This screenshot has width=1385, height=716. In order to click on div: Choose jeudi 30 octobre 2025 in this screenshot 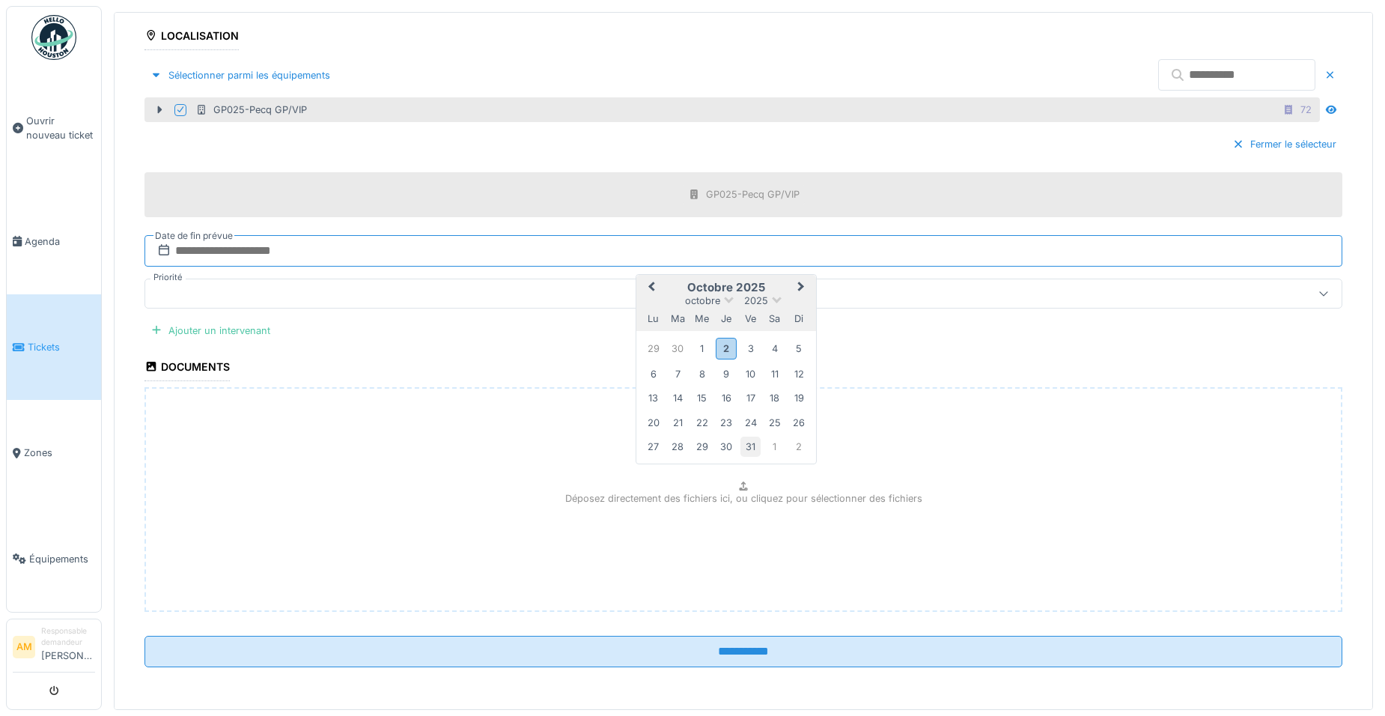, I will do `click(726, 446)`.